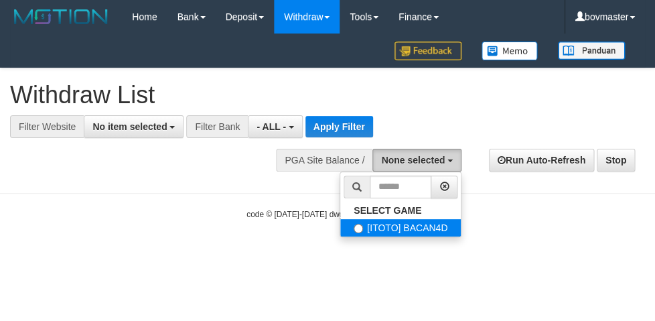 The image size is (655, 321). What do you see at coordinates (61, 17) in the screenshot?
I see `img: MOTION_logo.png` at bounding box center [61, 17].